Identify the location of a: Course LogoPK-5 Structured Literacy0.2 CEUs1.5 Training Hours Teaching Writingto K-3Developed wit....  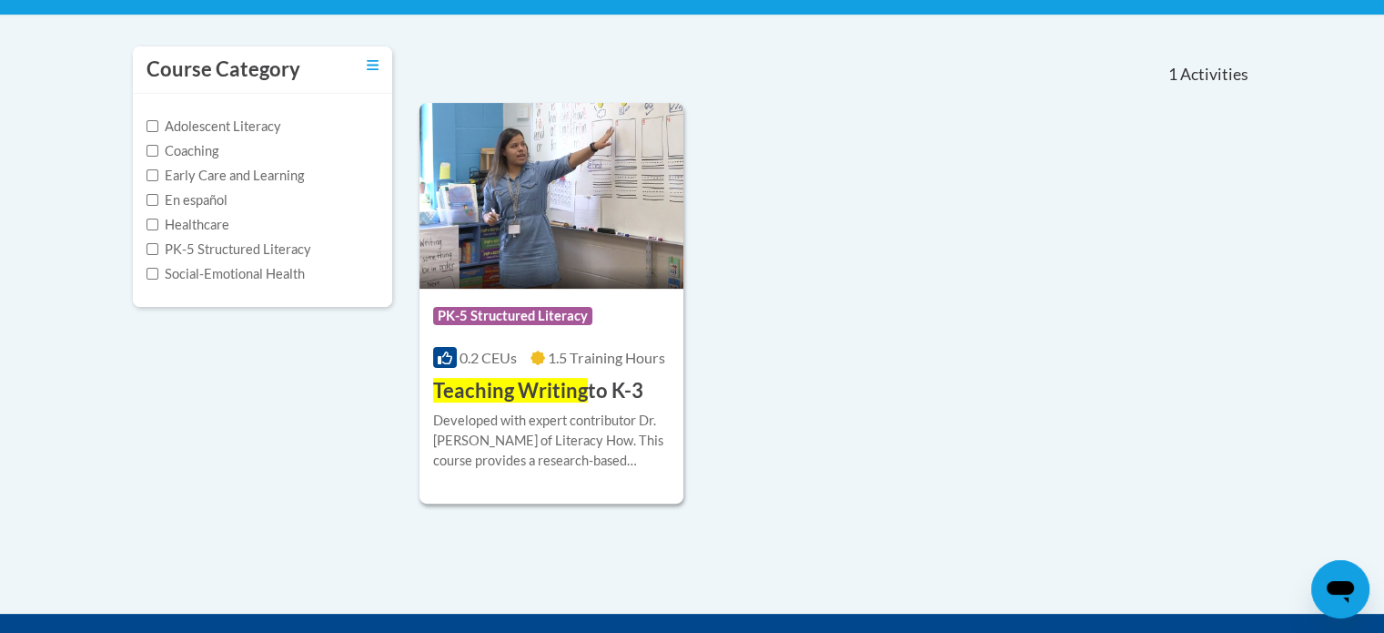
(552, 303).